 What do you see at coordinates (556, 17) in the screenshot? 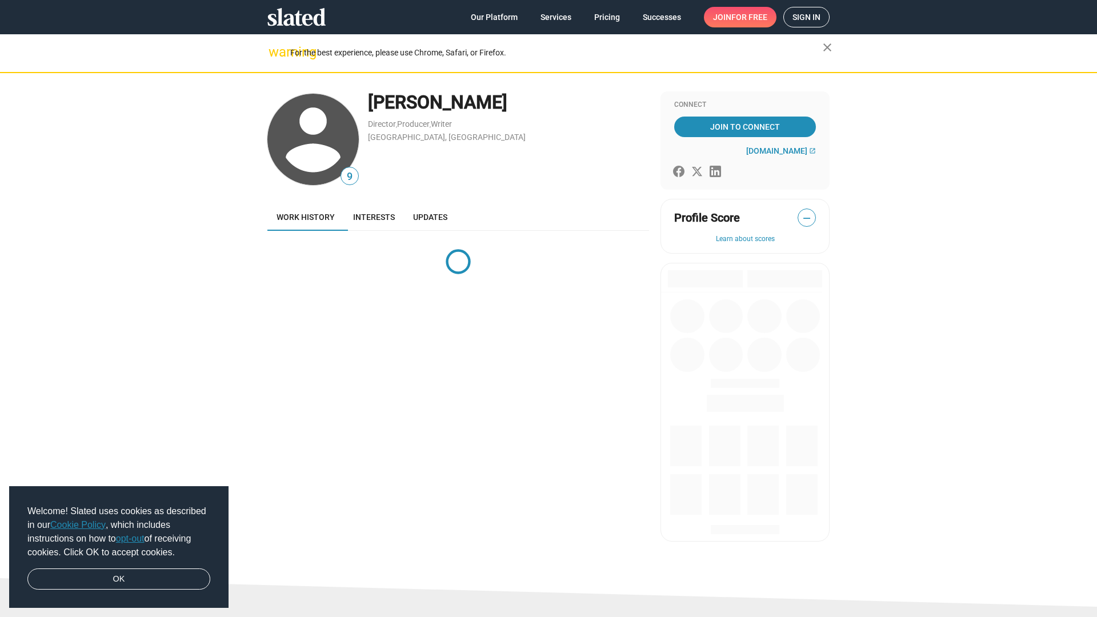
I see `a: Services` at bounding box center [556, 17].